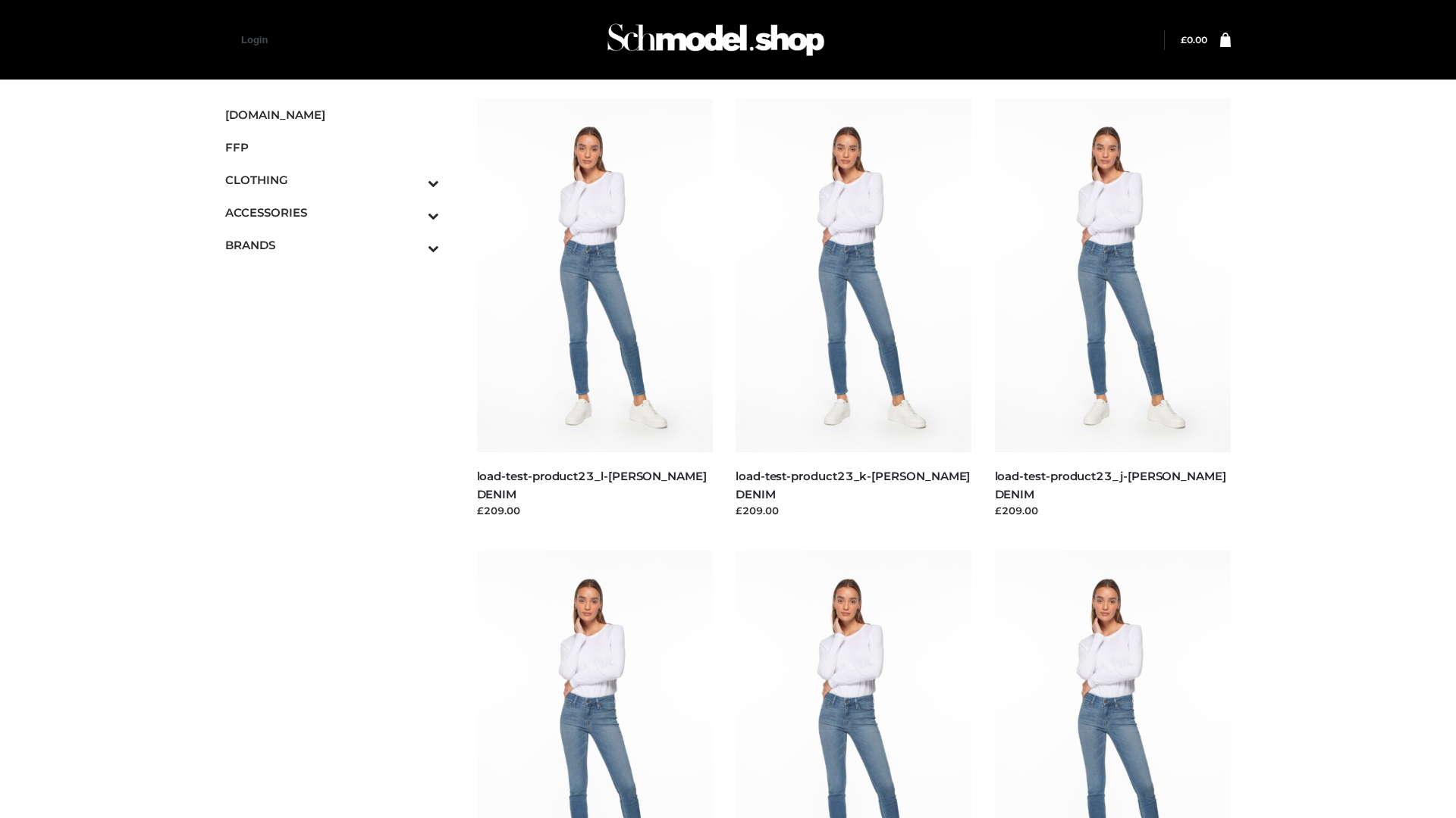  What do you see at coordinates (254, 39) in the screenshot?
I see `a: Login` at bounding box center [254, 39].